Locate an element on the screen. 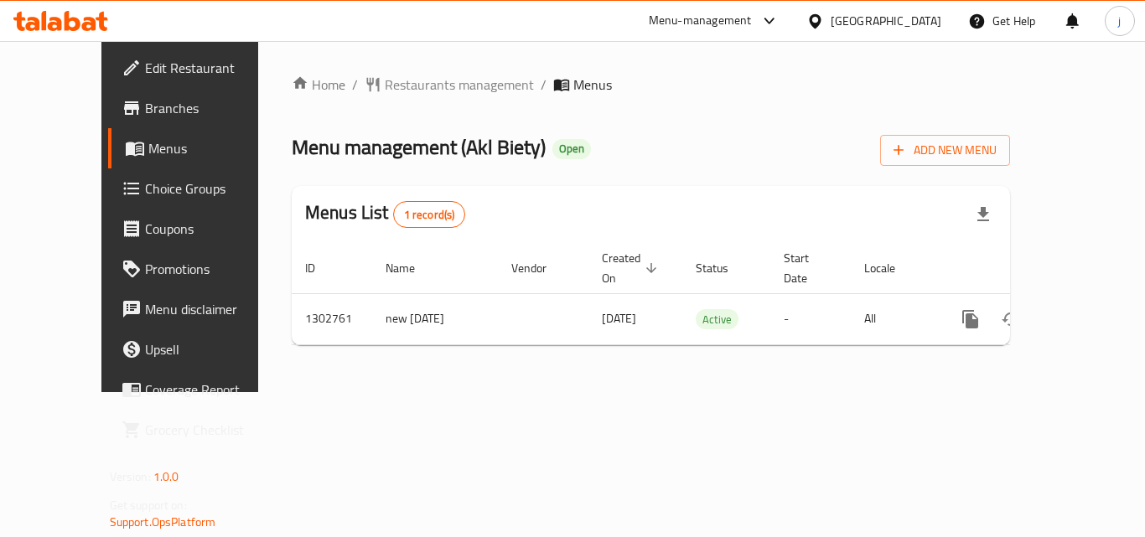 This screenshot has height=537, width=1145. span: Add New Menu is located at coordinates (945, 150).